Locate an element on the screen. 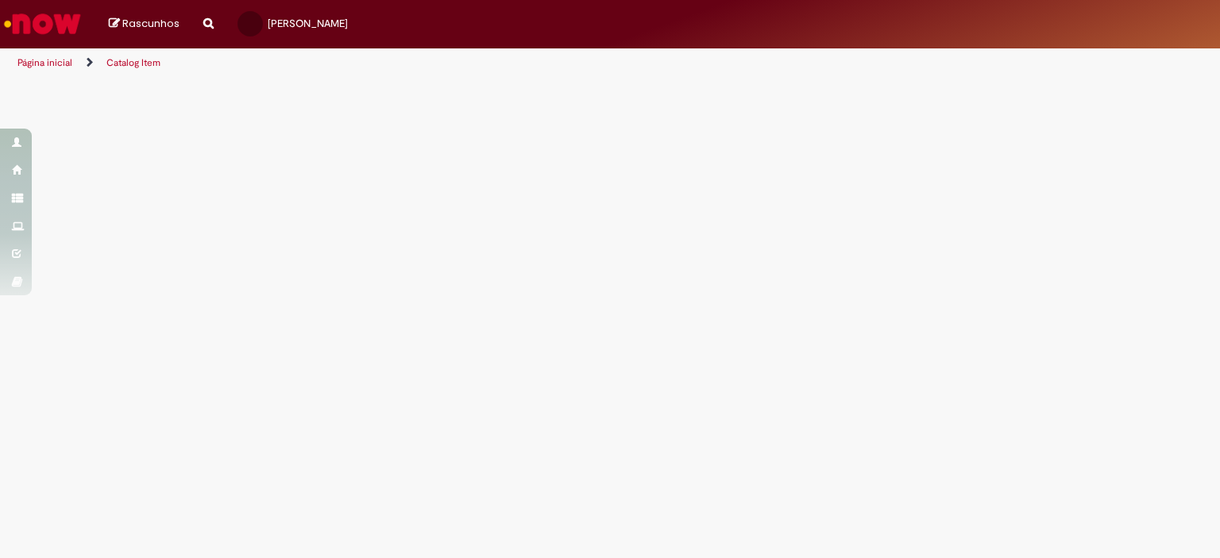 The image size is (1220, 558). a: Página inicial is located at coordinates (44, 63).